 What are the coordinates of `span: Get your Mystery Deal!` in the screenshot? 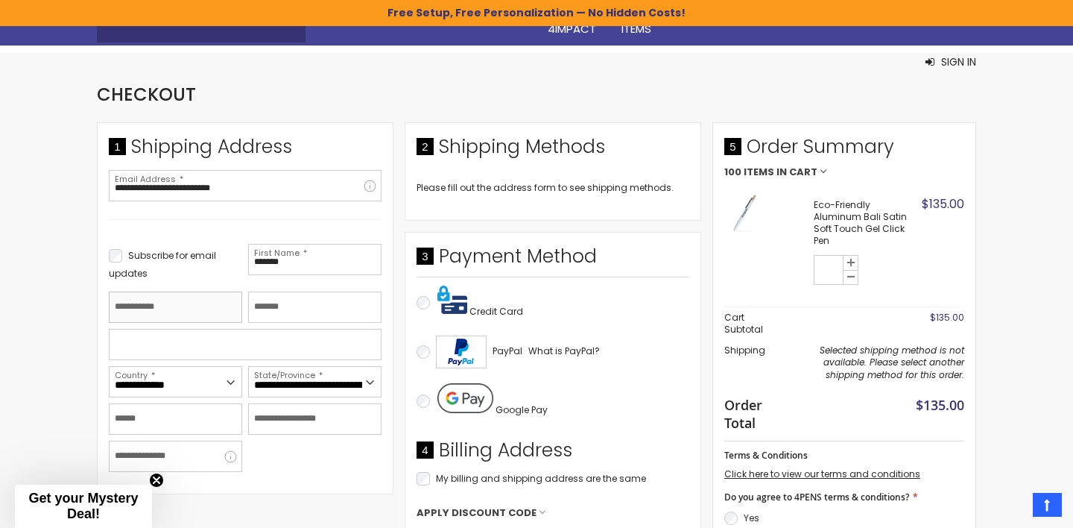 It's located at (83, 505).